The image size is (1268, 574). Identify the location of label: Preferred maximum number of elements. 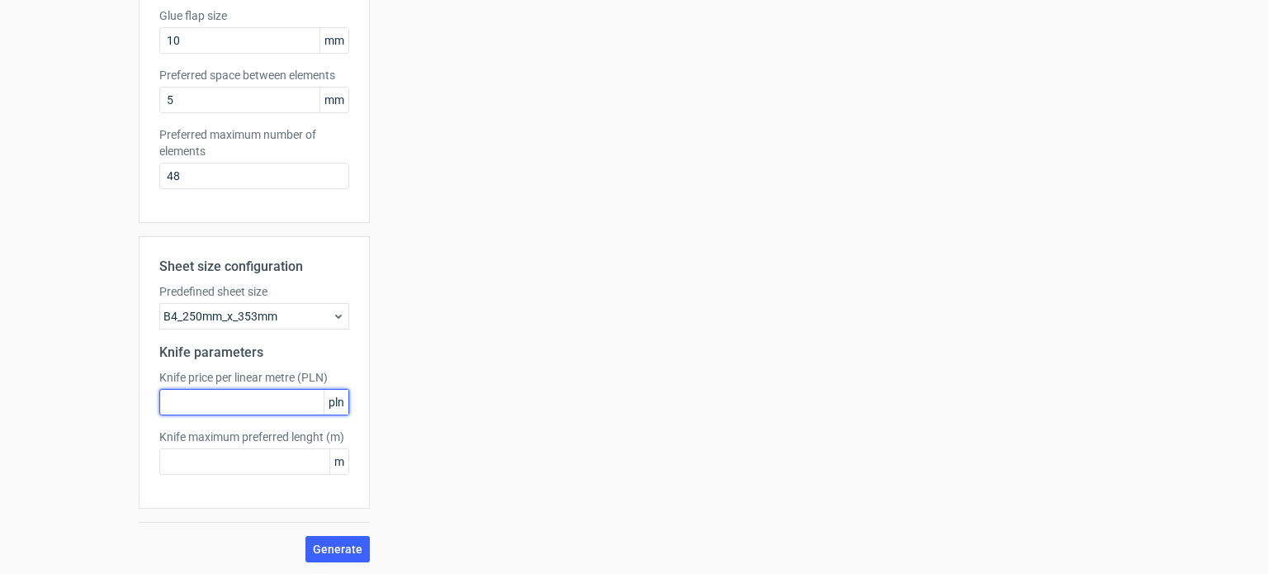
(254, 143).